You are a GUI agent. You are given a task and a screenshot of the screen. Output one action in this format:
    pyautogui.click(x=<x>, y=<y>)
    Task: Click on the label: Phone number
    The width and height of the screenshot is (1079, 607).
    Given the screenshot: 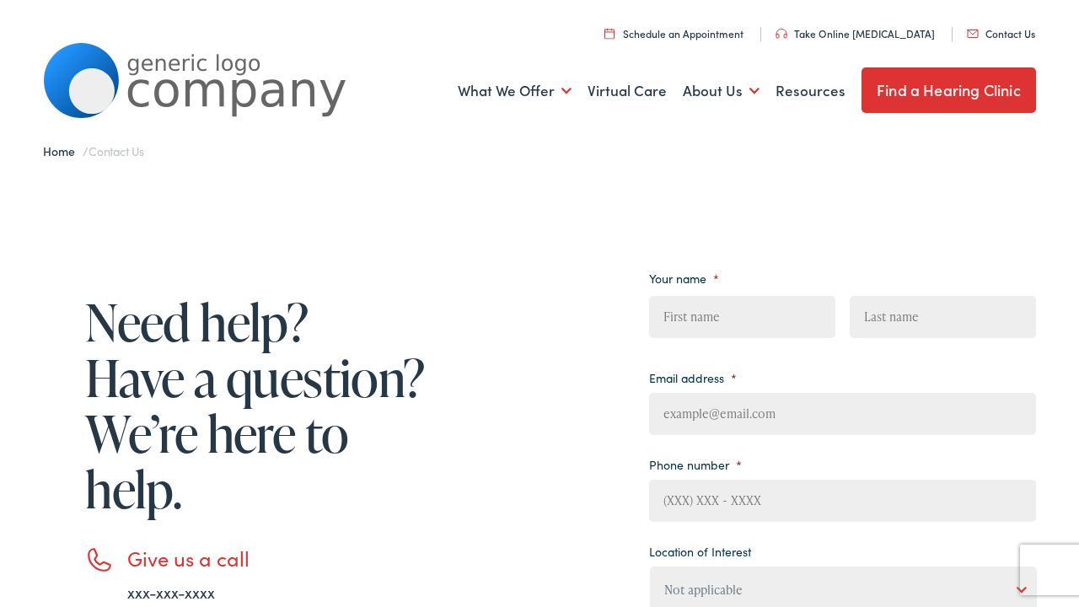 What is the action you would take?
    pyautogui.click(x=695, y=464)
    